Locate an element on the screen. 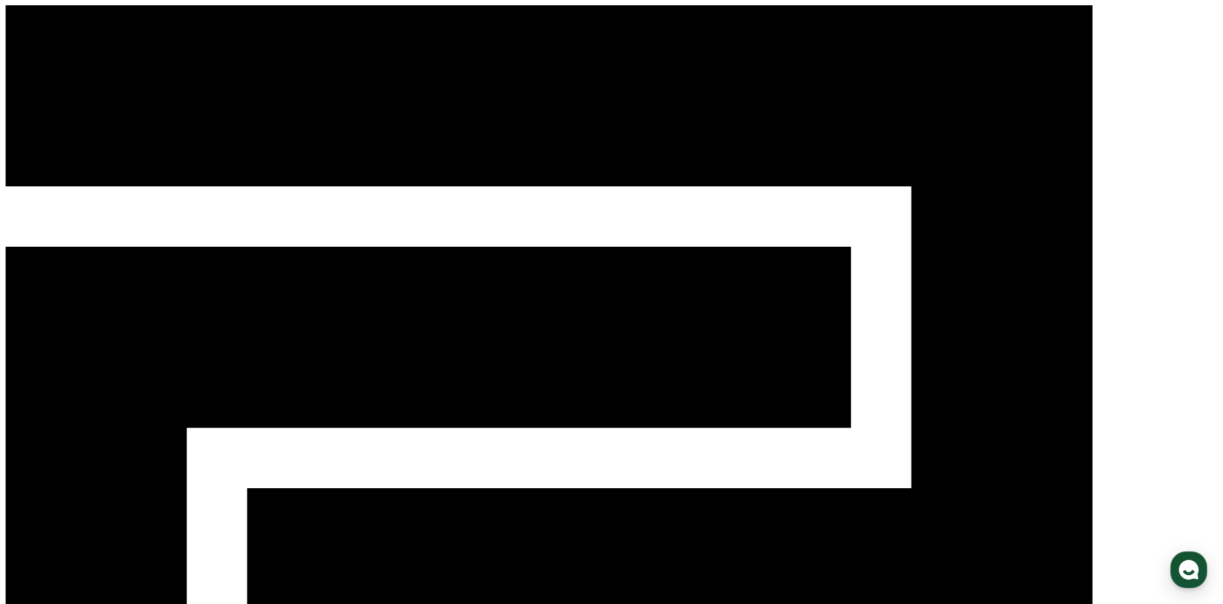 This screenshot has width=1223, height=604. a: 홈 is located at coordinates (45, 434).